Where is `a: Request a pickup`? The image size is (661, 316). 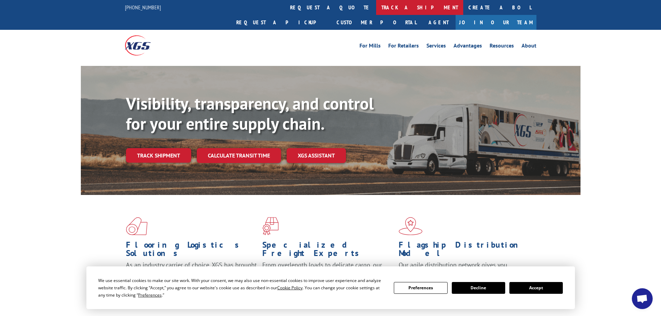 a: Request a pickup is located at coordinates (281, 22).